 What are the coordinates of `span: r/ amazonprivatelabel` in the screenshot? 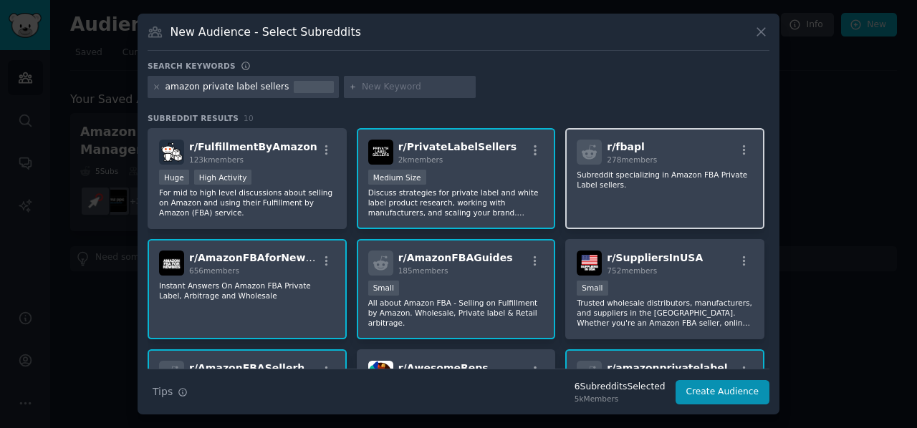 It's located at (667, 368).